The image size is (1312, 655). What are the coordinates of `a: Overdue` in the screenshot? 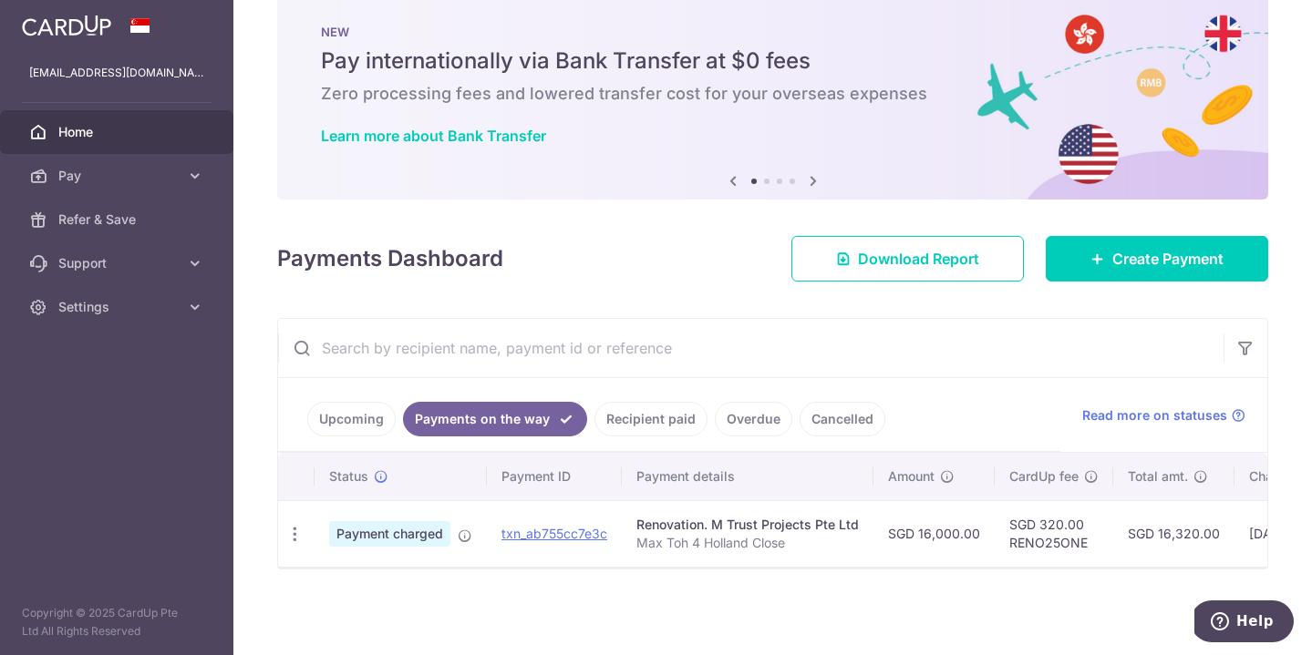 It's located at (753, 419).